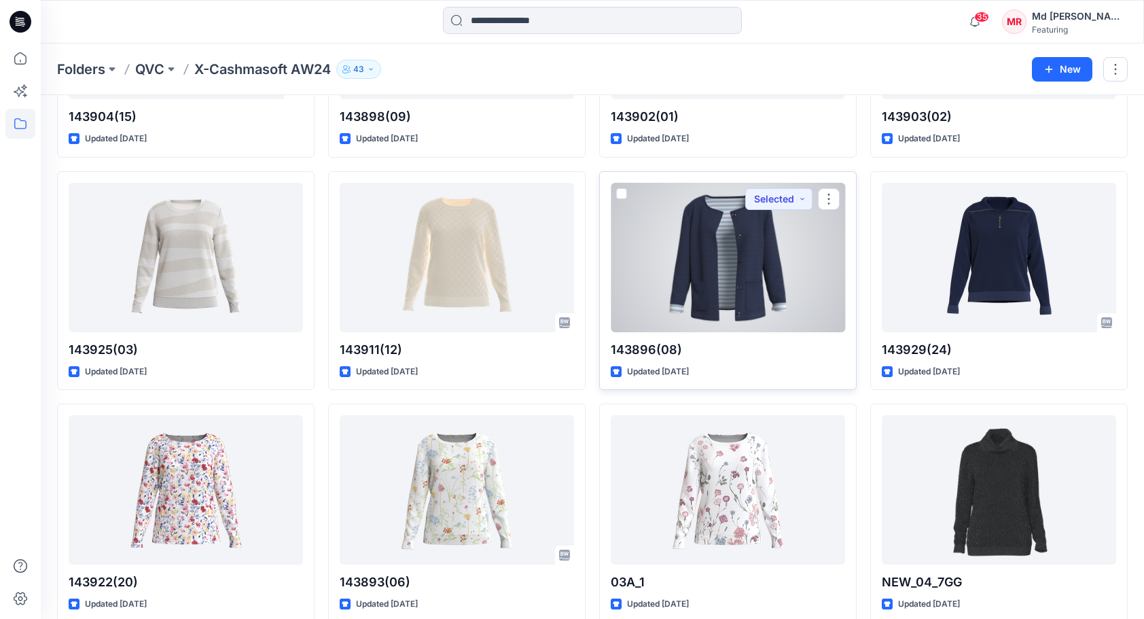  What do you see at coordinates (81, 69) in the screenshot?
I see `p: Folders` at bounding box center [81, 69].